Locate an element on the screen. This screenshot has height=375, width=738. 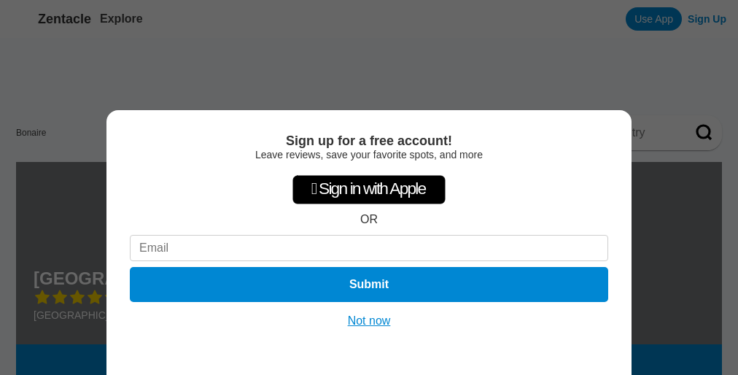
div: OR is located at coordinates (369, 219).